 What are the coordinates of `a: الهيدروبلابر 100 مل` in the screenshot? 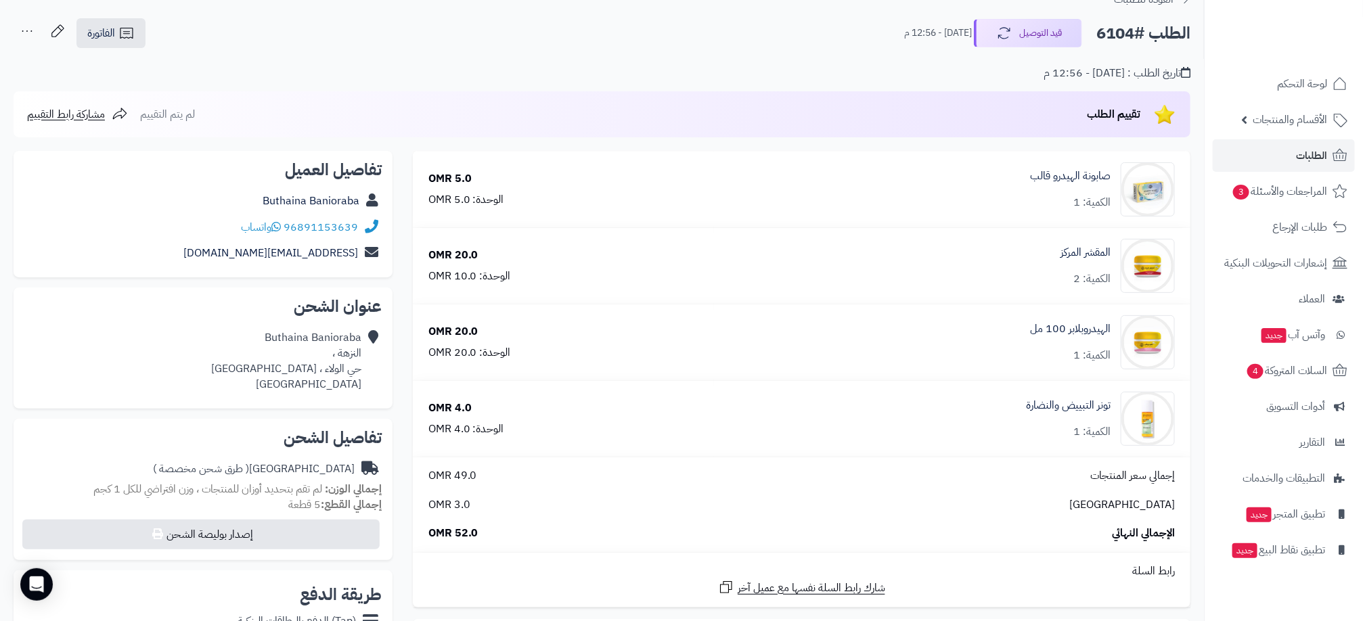 It's located at (1070, 329).